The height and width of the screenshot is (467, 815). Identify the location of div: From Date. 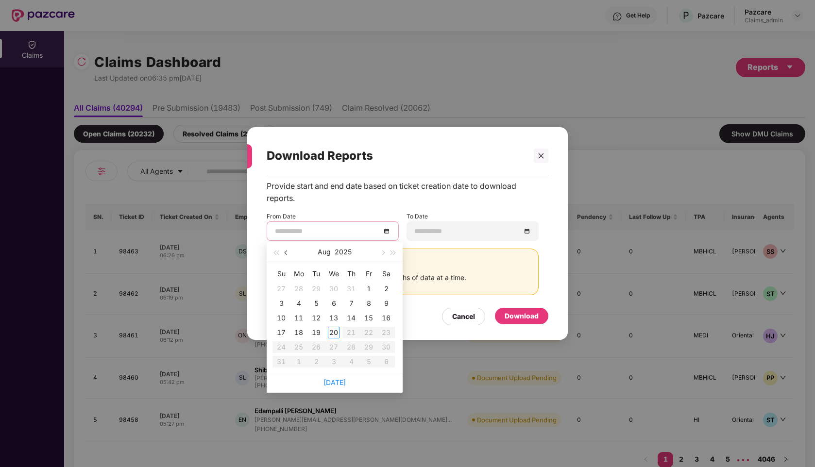
(333, 226).